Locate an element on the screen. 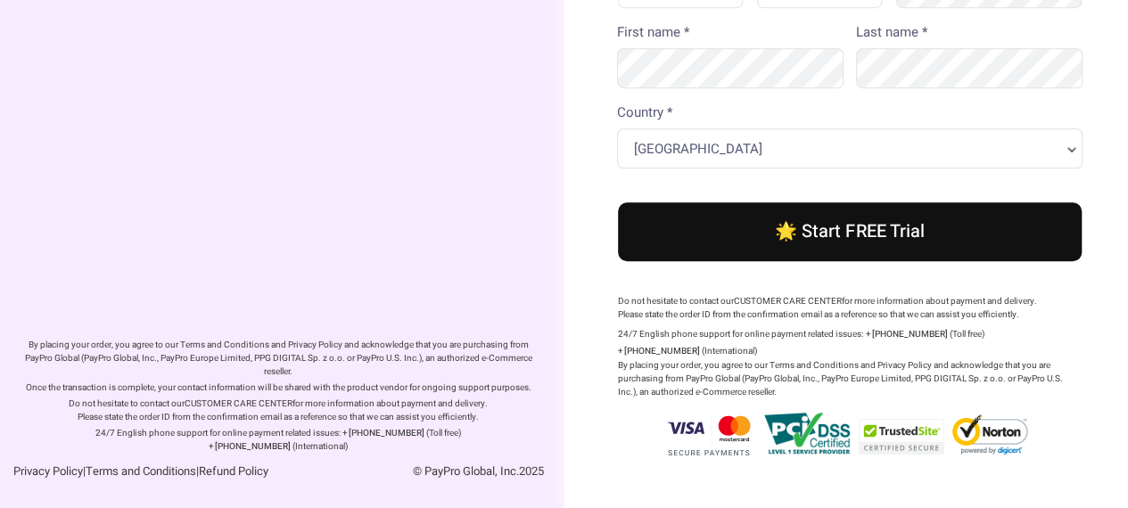 This screenshot has height=508, width=1128. a: Terms and Conditions is located at coordinates (141, 471).